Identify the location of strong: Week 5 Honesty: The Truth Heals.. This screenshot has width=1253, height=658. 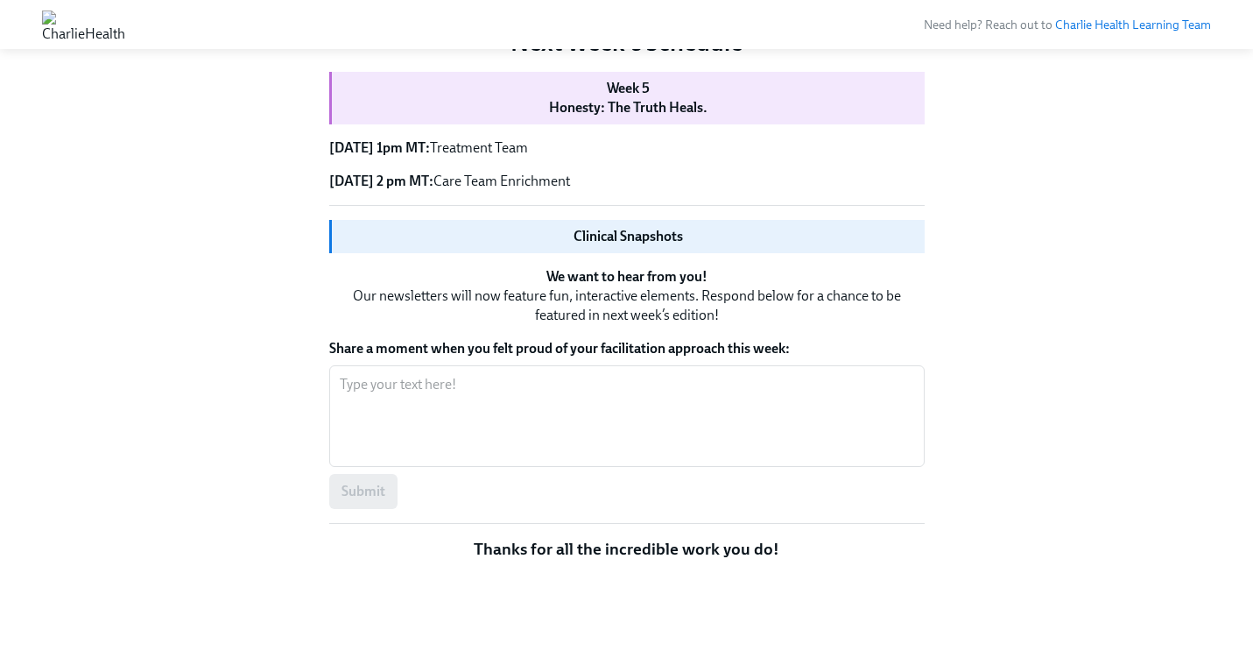
(628, 97).